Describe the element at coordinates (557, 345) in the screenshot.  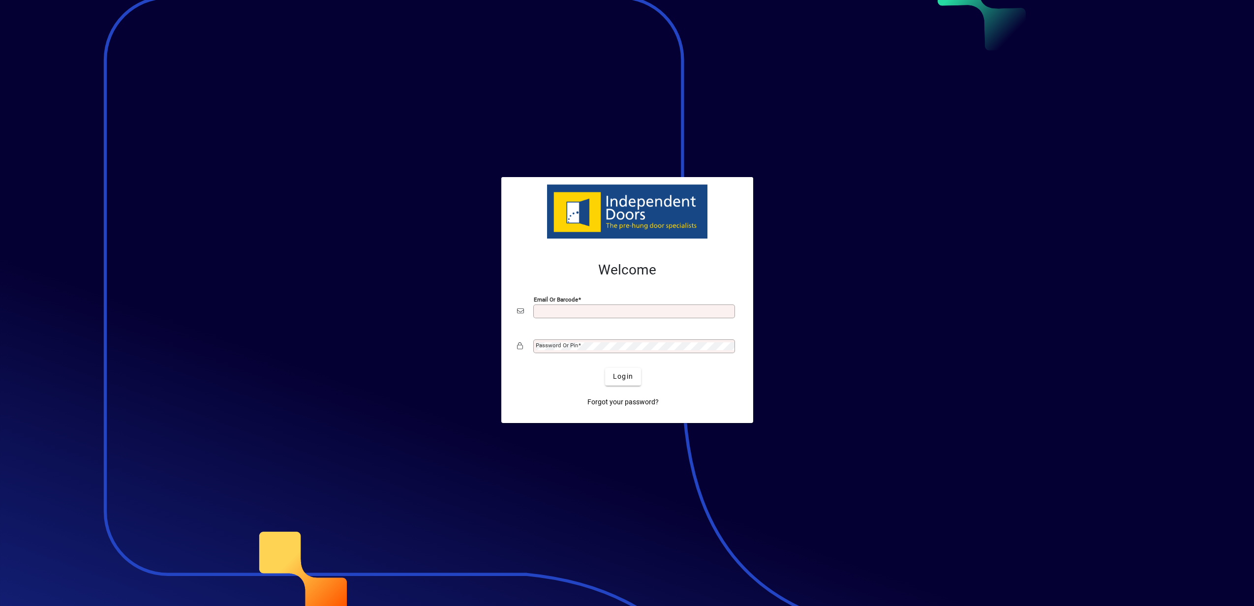
I see `mat-label: Password or Pin` at that location.